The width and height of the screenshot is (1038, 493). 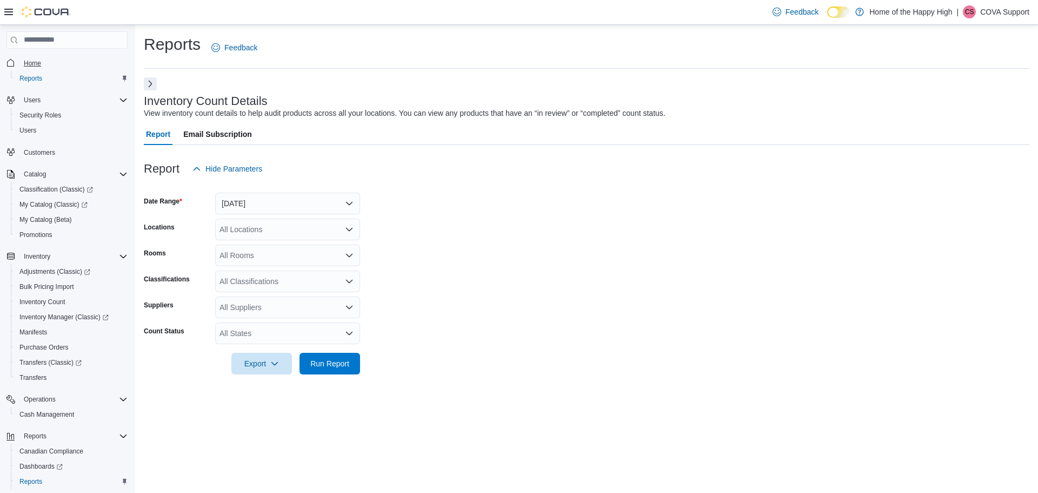 I want to click on a: My Catalog (Classic), so click(x=54, y=204).